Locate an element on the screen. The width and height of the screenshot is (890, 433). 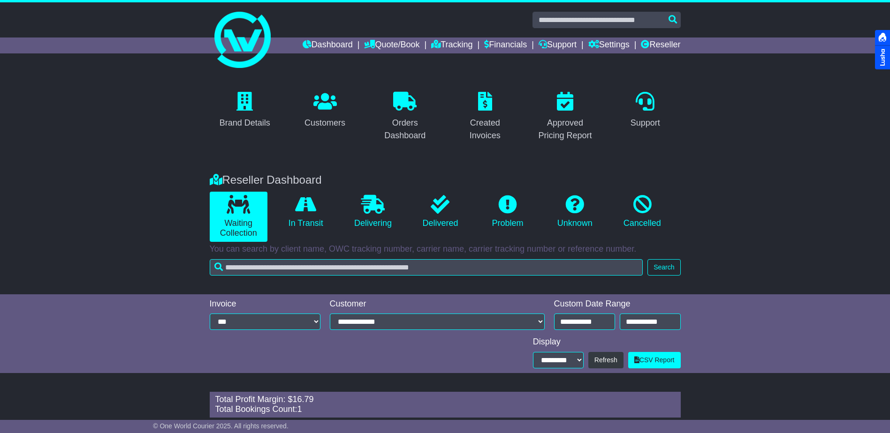
div: Custom Date Range is located at coordinates (617, 304).